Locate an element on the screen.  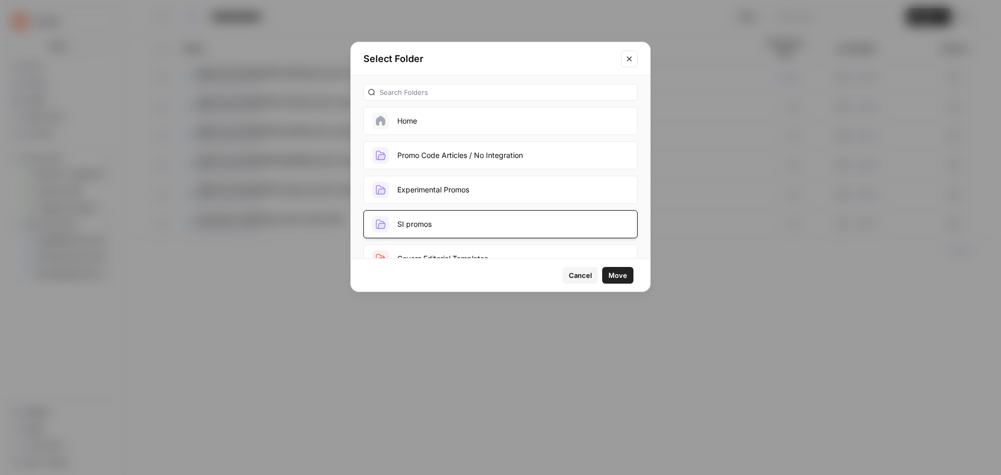
button: Experimental Promos is located at coordinates (500, 190).